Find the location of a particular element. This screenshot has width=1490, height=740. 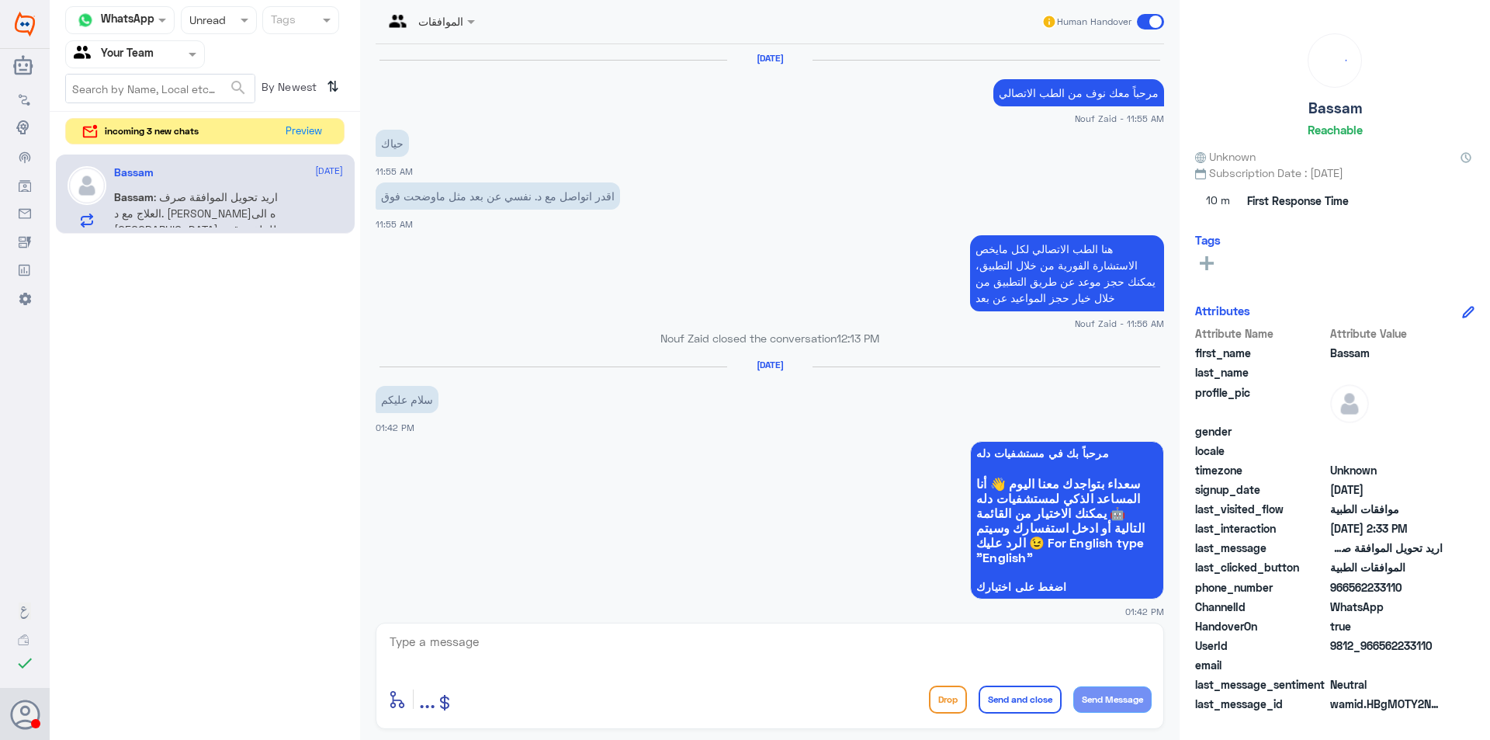

span: email is located at coordinates (1261, 664).